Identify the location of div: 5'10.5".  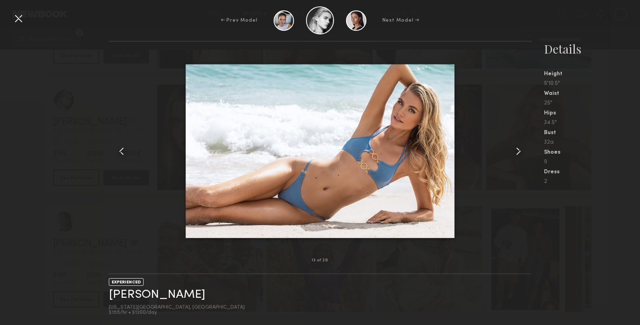
(592, 84).